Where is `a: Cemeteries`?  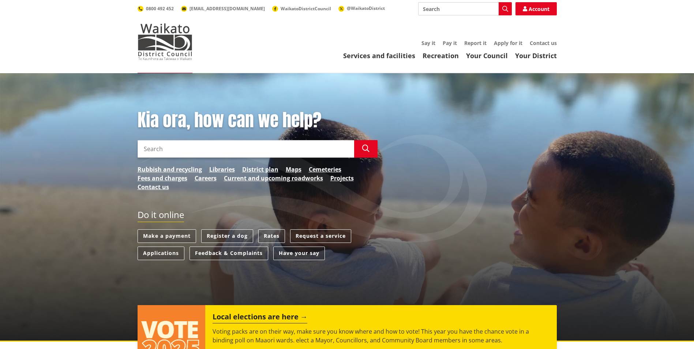
a: Cemeteries is located at coordinates (325, 169).